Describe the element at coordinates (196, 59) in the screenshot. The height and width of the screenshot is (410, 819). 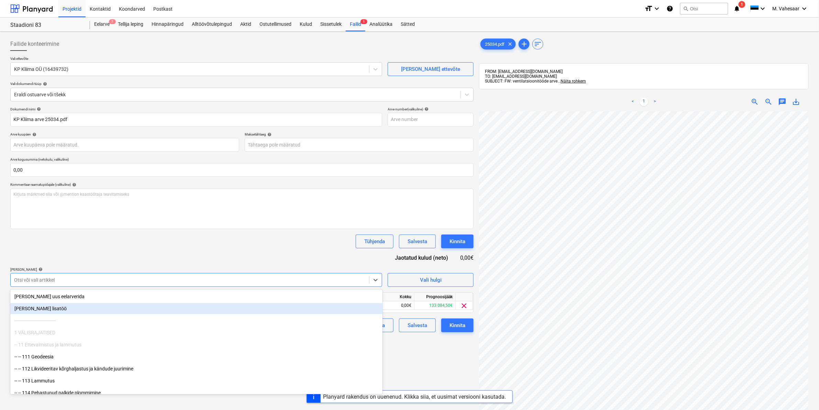
I see `p: Vali ettevõte` at that location.